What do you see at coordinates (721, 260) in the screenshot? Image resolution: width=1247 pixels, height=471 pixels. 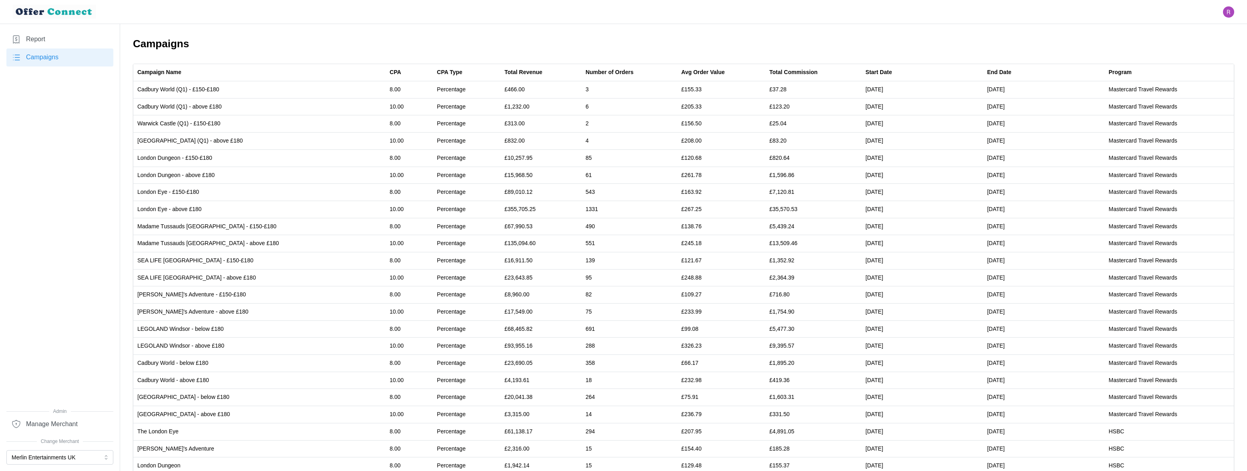 I see `td: £121.67` at bounding box center [721, 260].